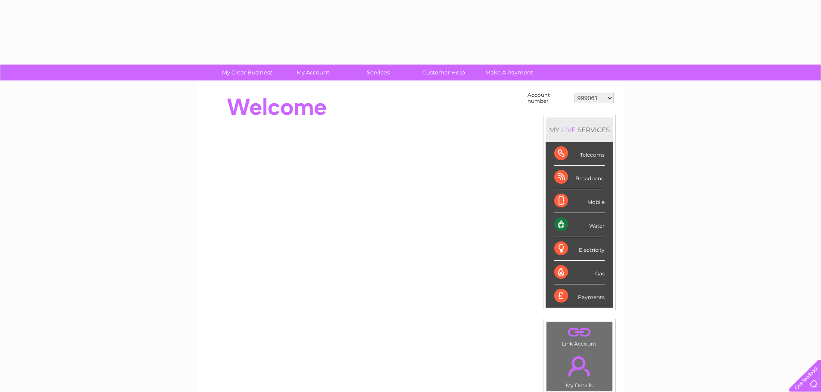 Image resolution: width=821 pixels, height=392 pixels. Describe the element at coordinates (579, 296) in the screenshot. I see `div: Payments` at that location.